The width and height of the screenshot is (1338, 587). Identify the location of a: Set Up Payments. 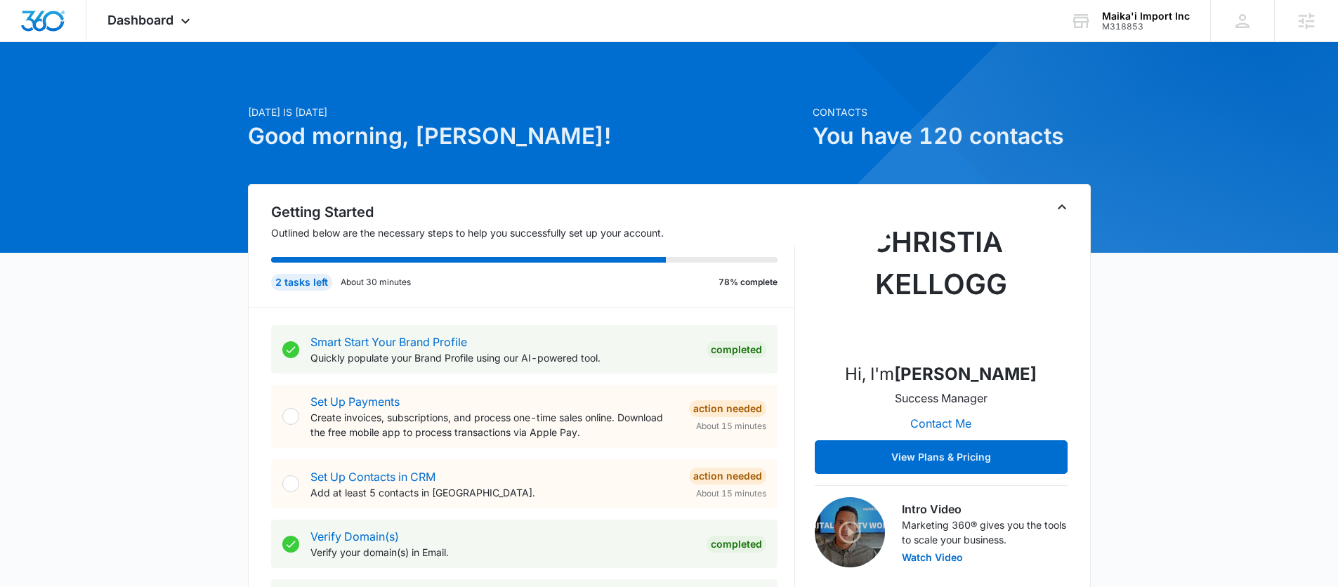
(355, 402).